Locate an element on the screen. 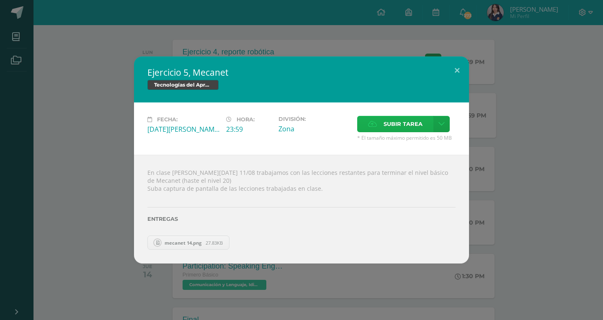 This screenshot has height=320, width=603. div: Zona is located at coordinates (315, 129).